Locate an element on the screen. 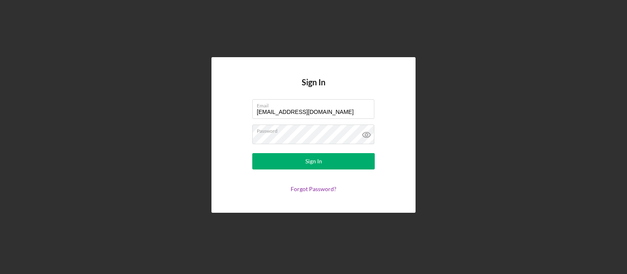 The height and width of the screenshot is (274, 627). label: Email is located at coordinates (316, 104).